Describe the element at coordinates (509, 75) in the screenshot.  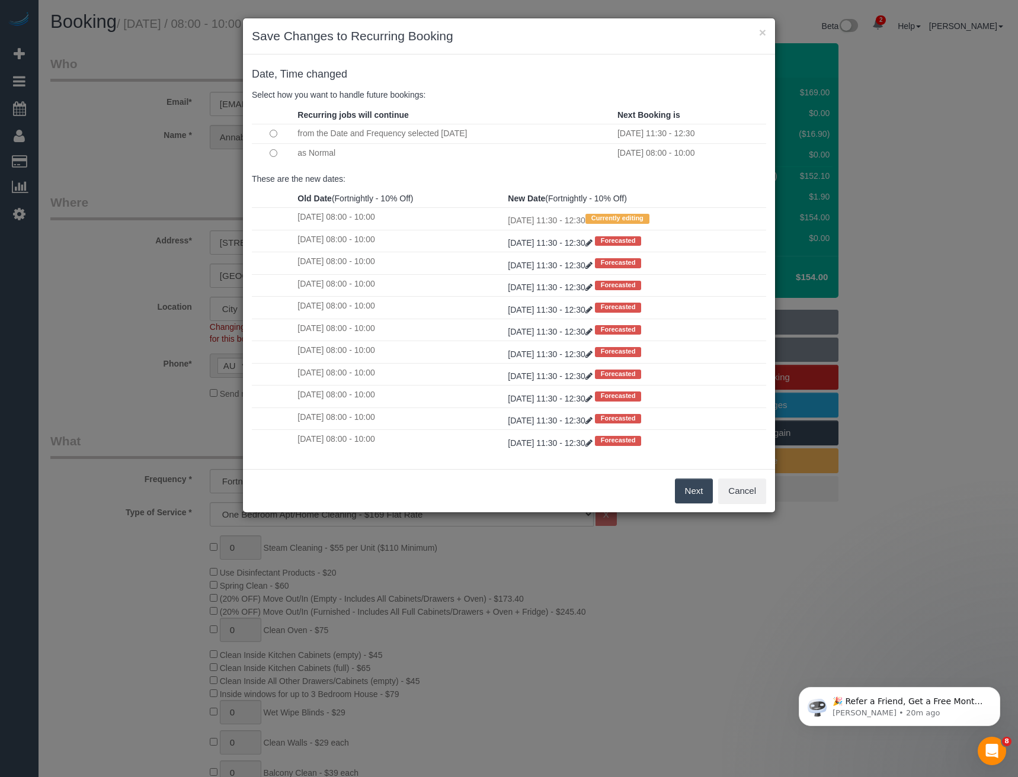
I see `h4: changed` at that location.